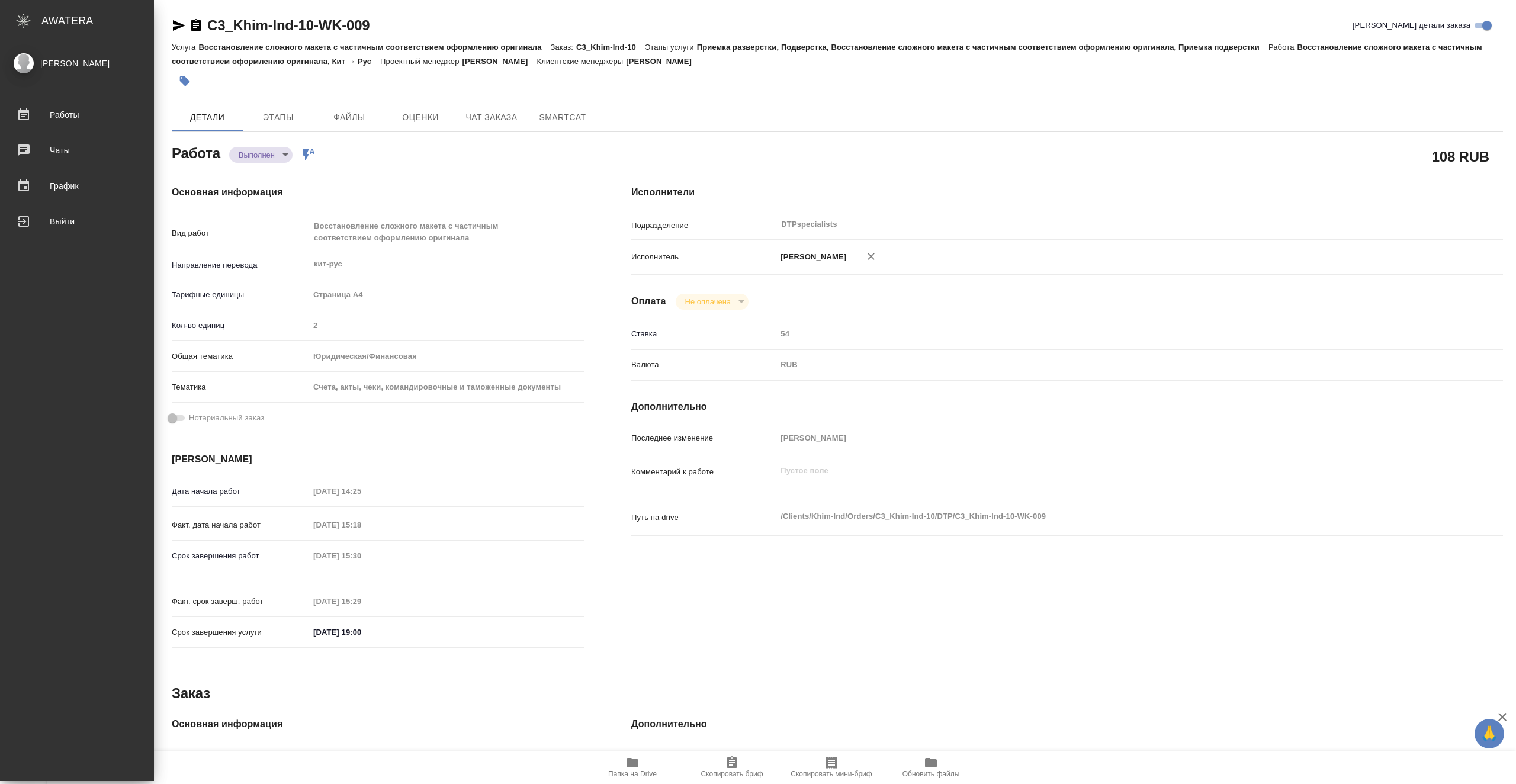  What do you see at coordinates (830, 773) in the screenshot?
I see `span: Скопировать мини-бриф` at bounding box center [830, 773].